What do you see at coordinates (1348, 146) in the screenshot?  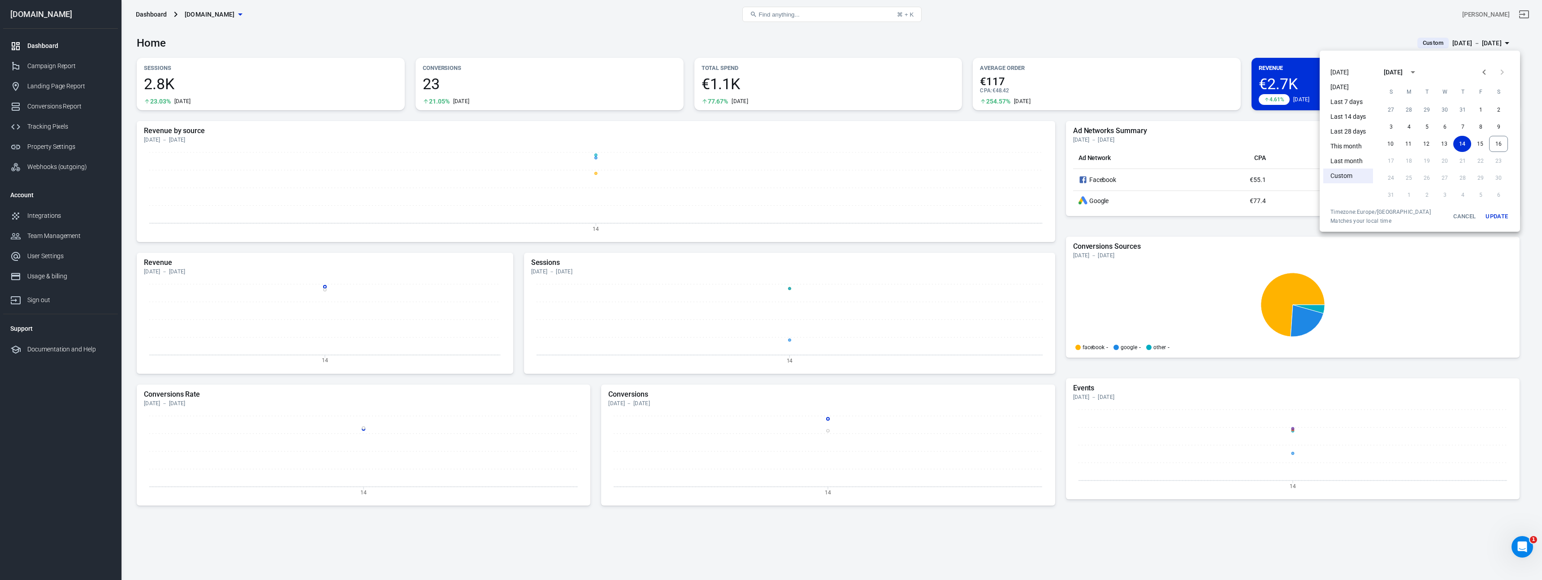 I see `li: This month` at bounding box center [1348, 146].